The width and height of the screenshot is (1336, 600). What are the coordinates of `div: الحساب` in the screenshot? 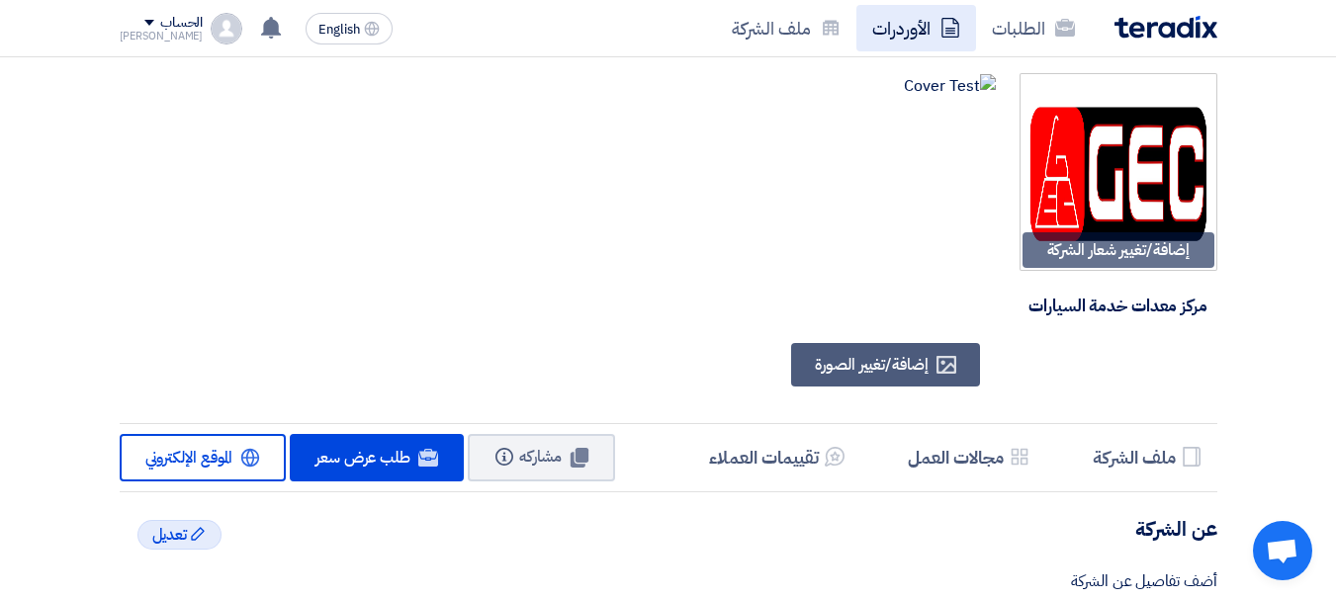 It's located at (181, 23).